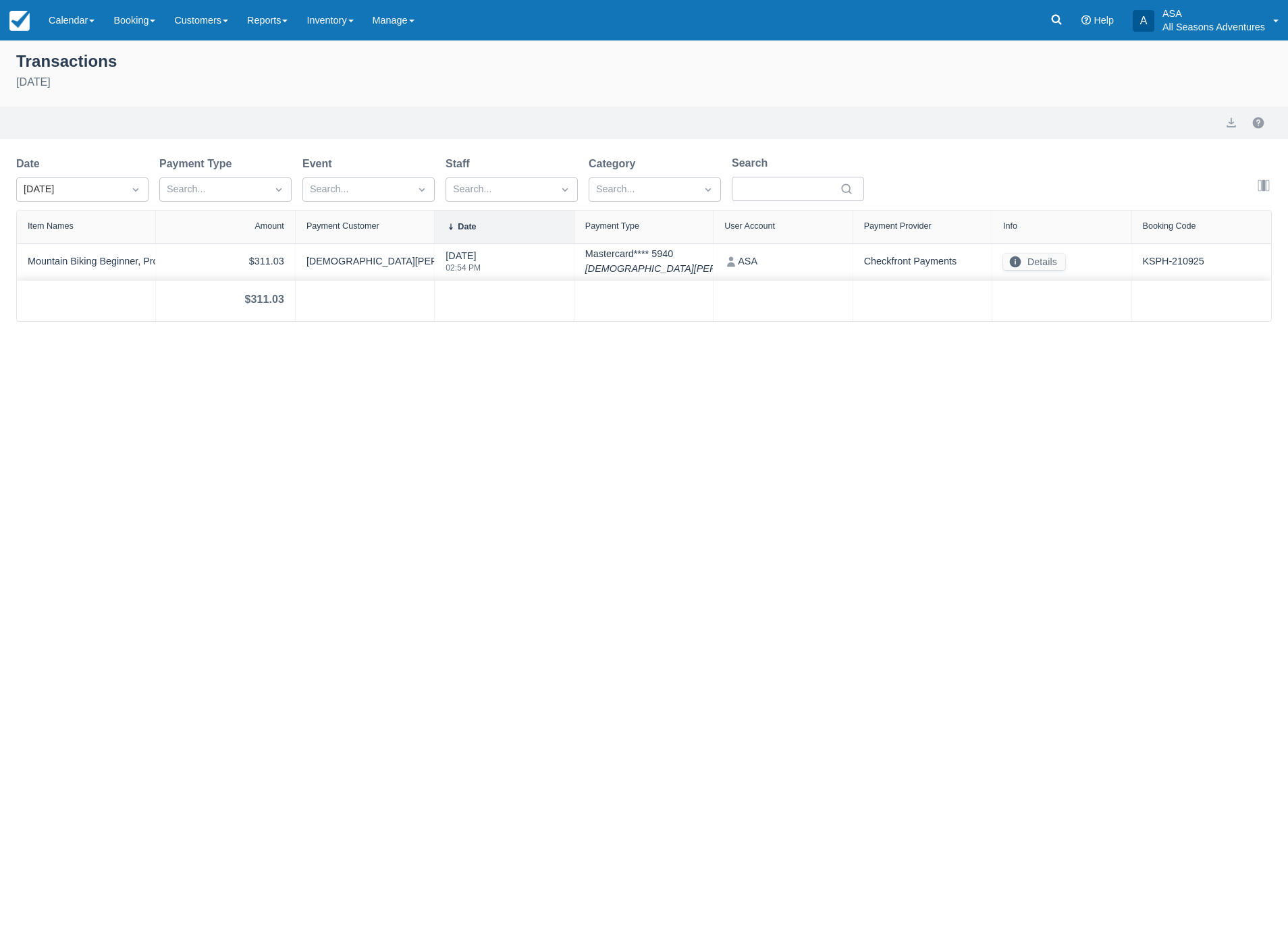 The image size is (1288, 952). Describe the element at coordinates (750, 226) in the screenshot. I see `div: User Account` at that location.